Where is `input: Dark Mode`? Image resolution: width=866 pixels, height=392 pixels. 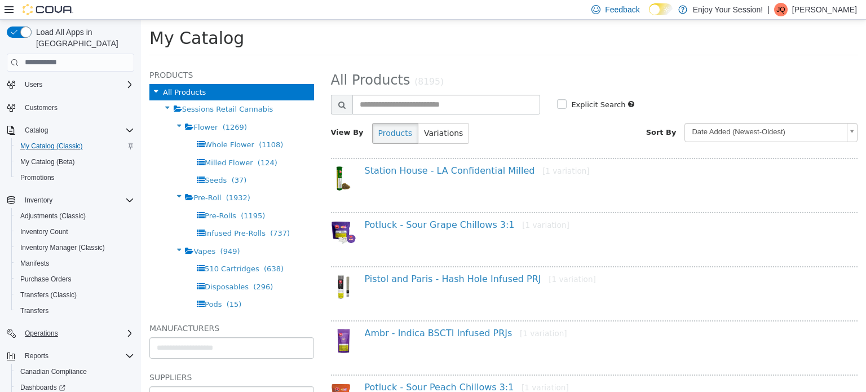 input: Dark Mode is located at coordinates (661, 9).